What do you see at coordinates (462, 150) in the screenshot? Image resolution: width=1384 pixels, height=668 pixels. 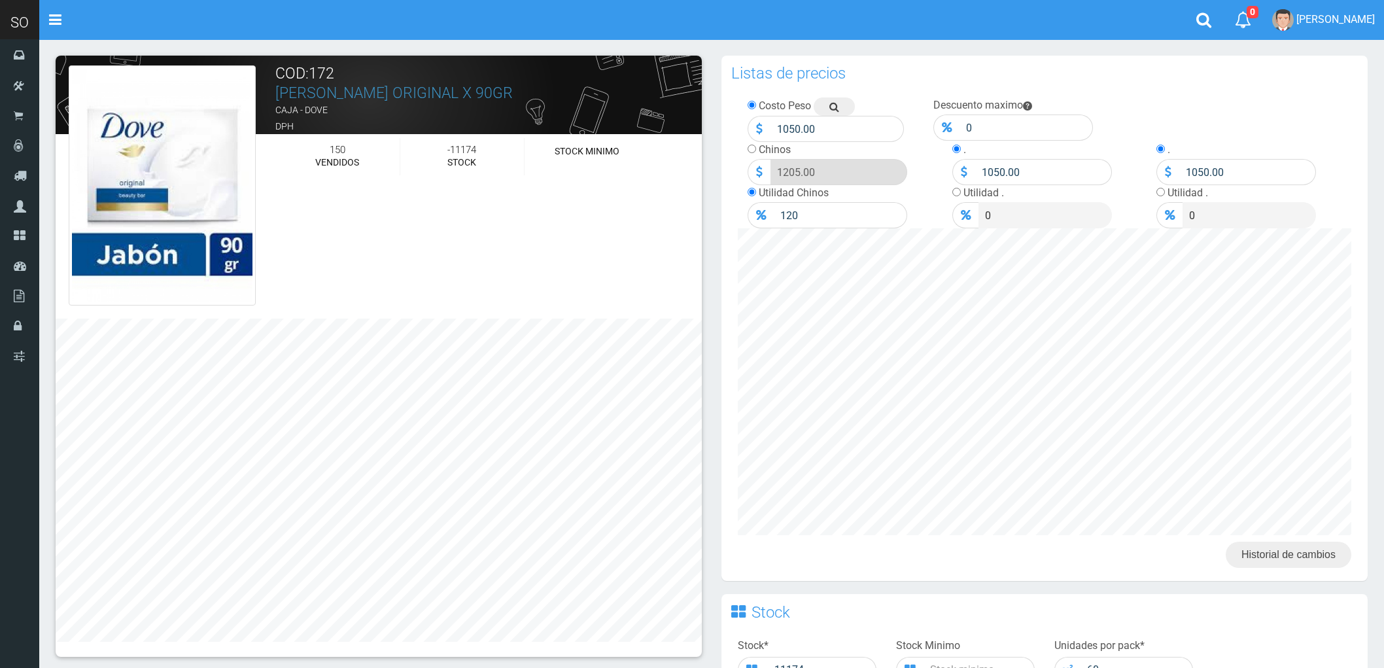 I see `font: -11174` at bounding box center [462, 150].